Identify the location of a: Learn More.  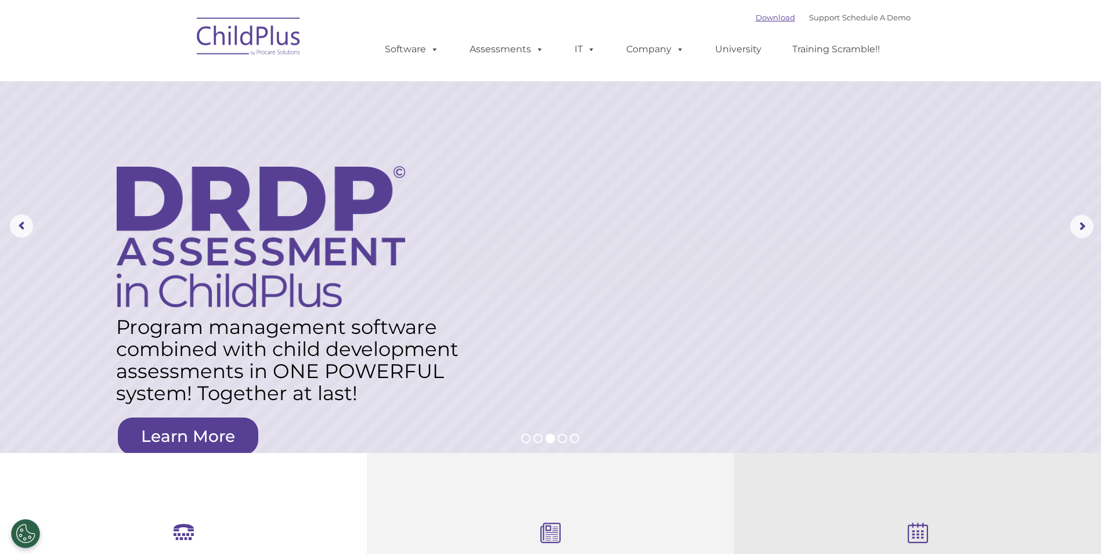
(188, 436).